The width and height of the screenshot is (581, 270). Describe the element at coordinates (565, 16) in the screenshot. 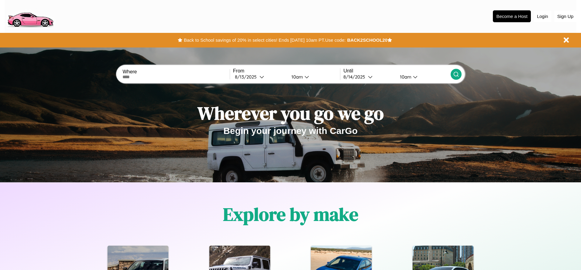

I see `button: Sign Up` at that location.